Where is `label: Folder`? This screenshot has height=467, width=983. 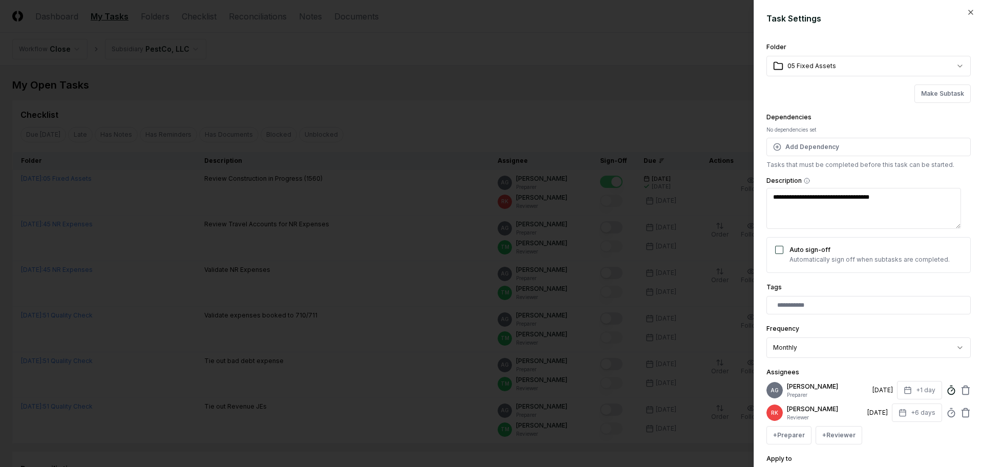 label: Folder is located at coordinates (776, 47).